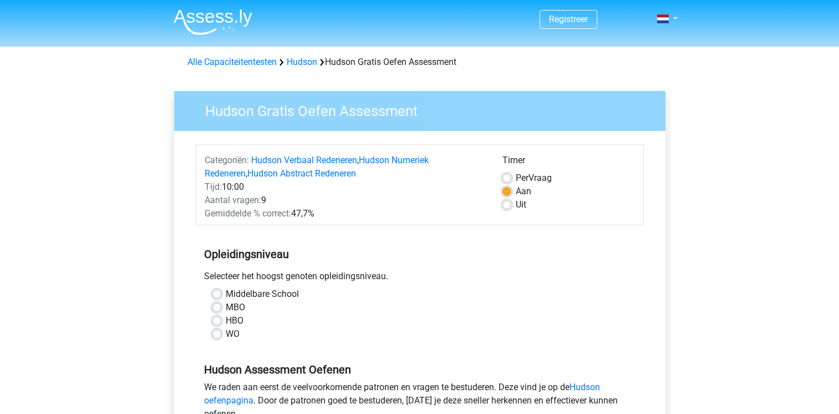 This screenshot has width=839, height=414. Describe the element at coordinates (420, 369) in the screenshot. I see `h5: Hudson Assessment Oefenen` at that location.